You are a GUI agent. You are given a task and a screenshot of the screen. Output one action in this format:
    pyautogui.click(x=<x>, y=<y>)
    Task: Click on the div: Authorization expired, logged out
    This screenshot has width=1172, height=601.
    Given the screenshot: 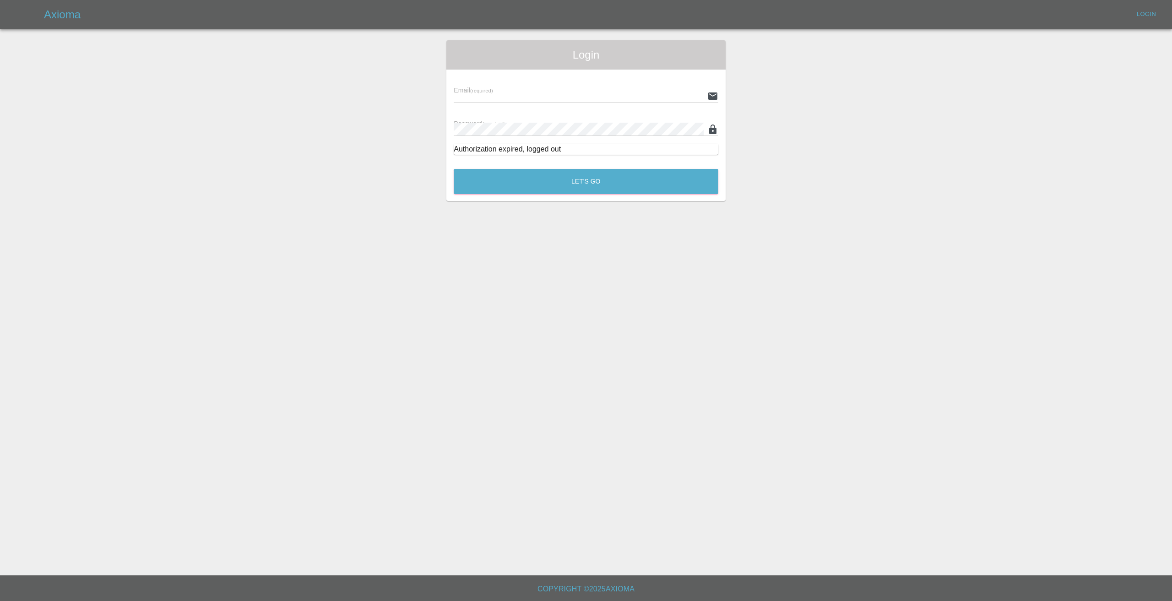 What is the action you would take?
    pyautogui.click(x=586, y=149)
    